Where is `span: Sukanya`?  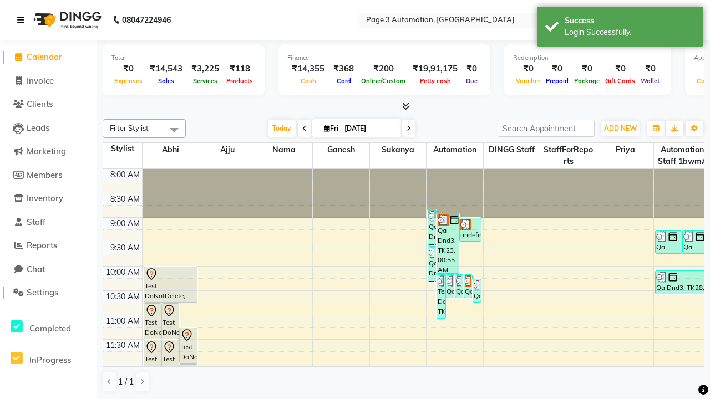 span: Sukanya is located at coordinates (398, 150).